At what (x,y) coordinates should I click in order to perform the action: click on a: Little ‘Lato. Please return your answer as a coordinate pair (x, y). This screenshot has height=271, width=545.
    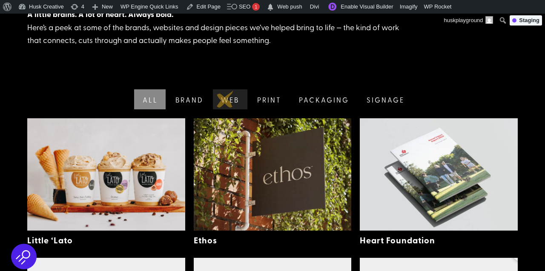
    Looking at the image, I should click on (50, 240).